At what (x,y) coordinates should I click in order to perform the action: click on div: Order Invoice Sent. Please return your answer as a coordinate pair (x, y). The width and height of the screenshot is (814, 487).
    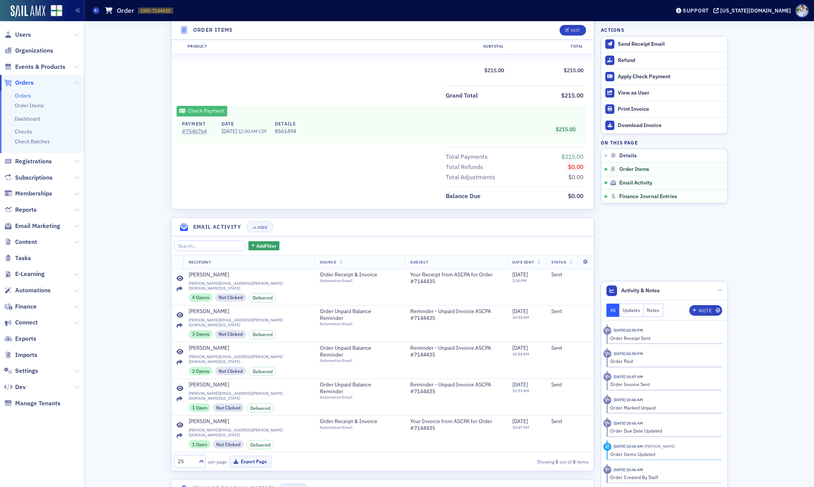
    Looking at the image, I should click on (663, 384).